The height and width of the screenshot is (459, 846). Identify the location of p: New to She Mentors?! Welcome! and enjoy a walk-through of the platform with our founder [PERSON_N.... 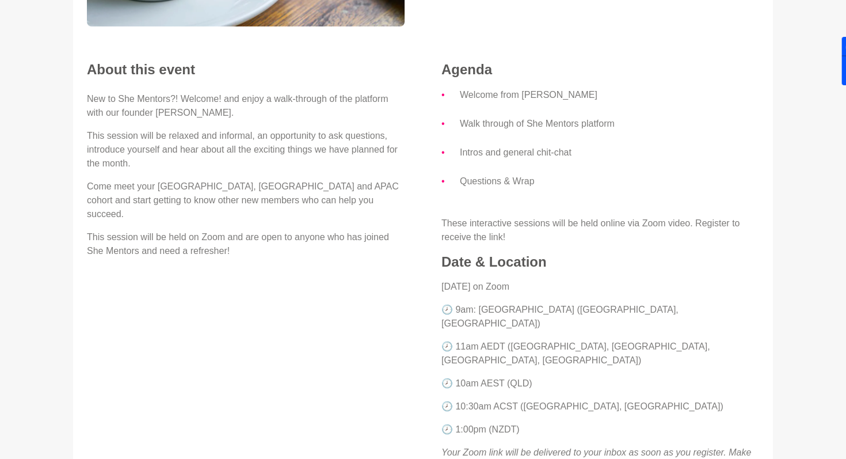
(246, 106).